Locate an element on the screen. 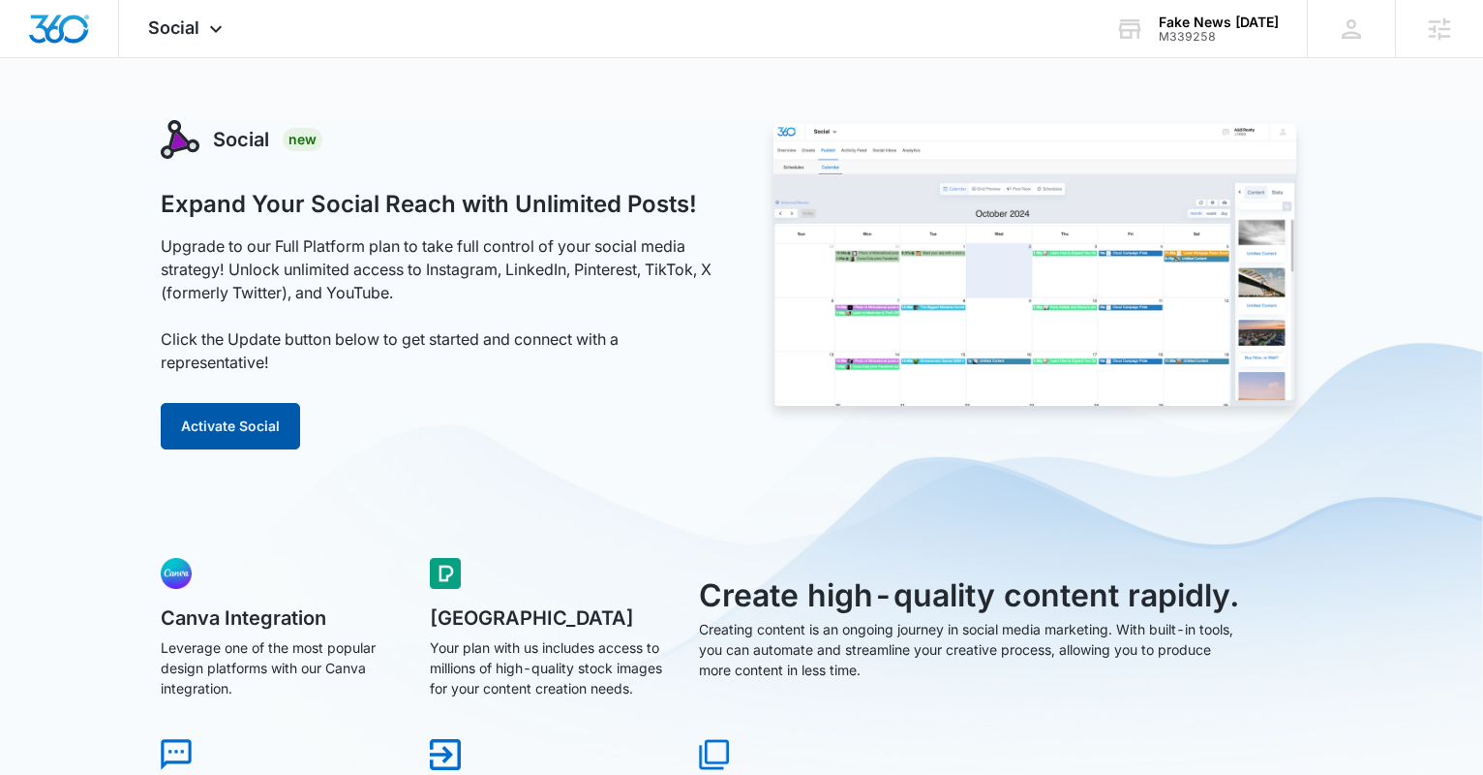  h3: Social is located at coordinates (241, 139).